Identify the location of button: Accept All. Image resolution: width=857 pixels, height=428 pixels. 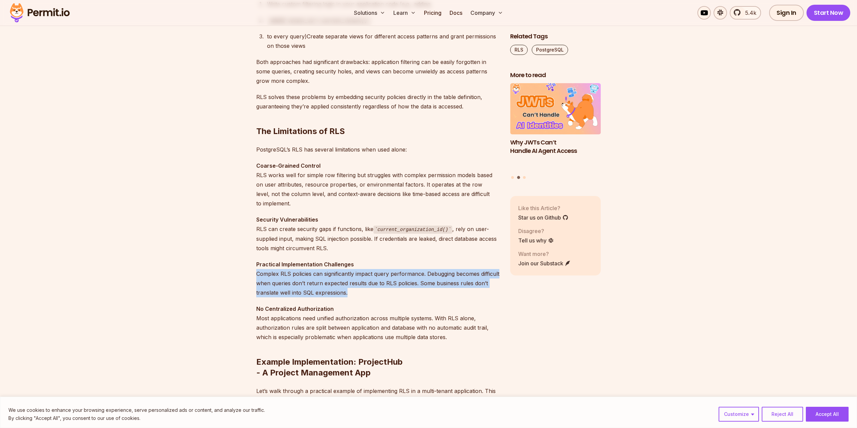
(827, 414).